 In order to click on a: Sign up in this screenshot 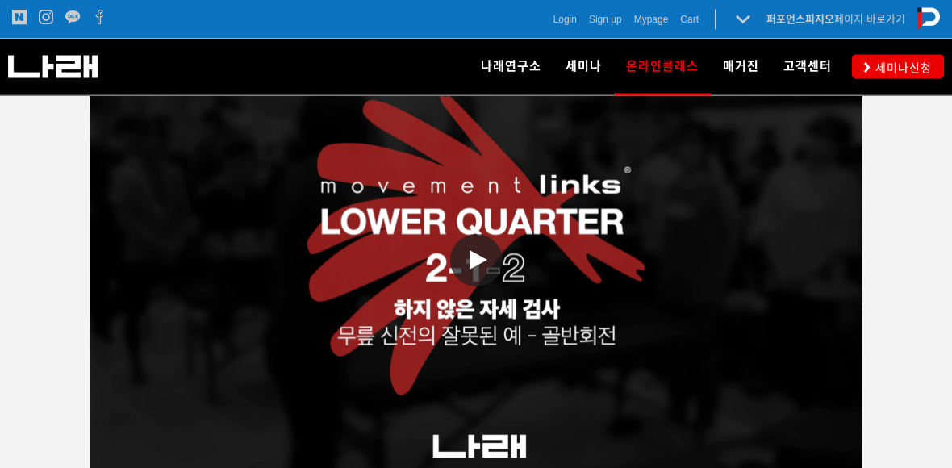, I will do `click(605, 19)`.